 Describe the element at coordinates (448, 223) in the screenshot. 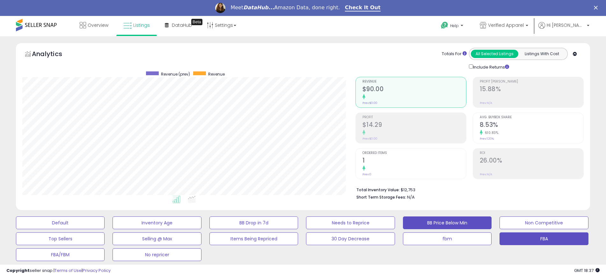

I see `button: BB Price Below Min` at that location.